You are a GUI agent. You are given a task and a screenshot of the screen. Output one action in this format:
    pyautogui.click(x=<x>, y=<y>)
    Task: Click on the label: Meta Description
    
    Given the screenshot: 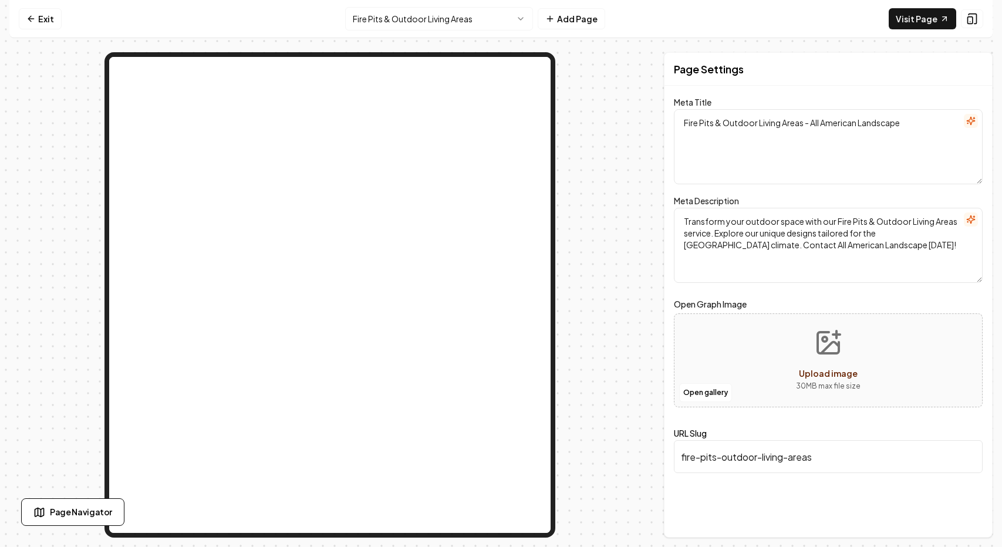 What is the action you would take?
    pyautogui.click(x=706, y=201)
    